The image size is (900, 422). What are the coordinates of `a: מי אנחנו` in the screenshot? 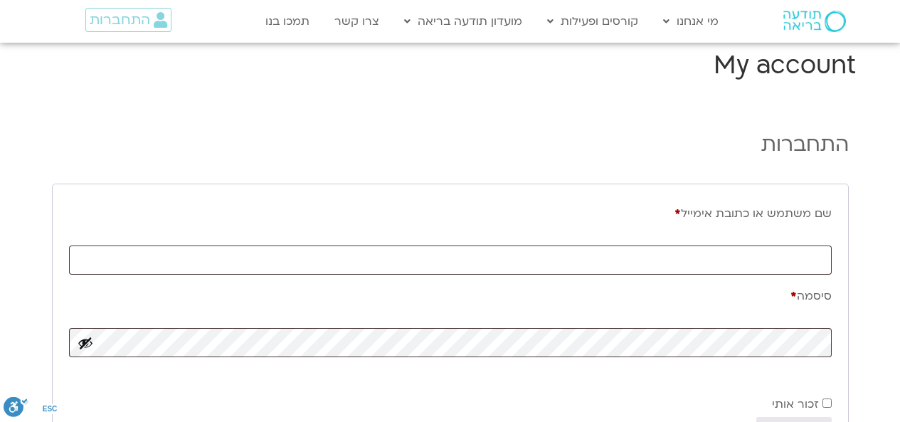 It's located at (691, 21).